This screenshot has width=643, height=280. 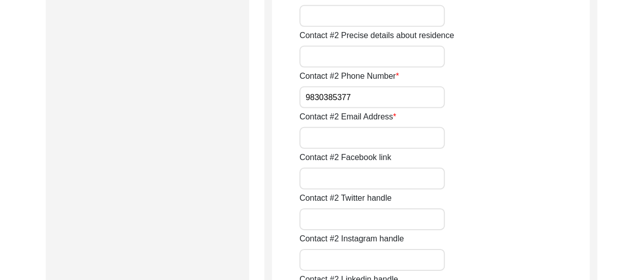 What do you see at coordinates (349, 76) in the screenshot?
I see `label: Contact #2 Phone Number` at bounding box center [349, 76].